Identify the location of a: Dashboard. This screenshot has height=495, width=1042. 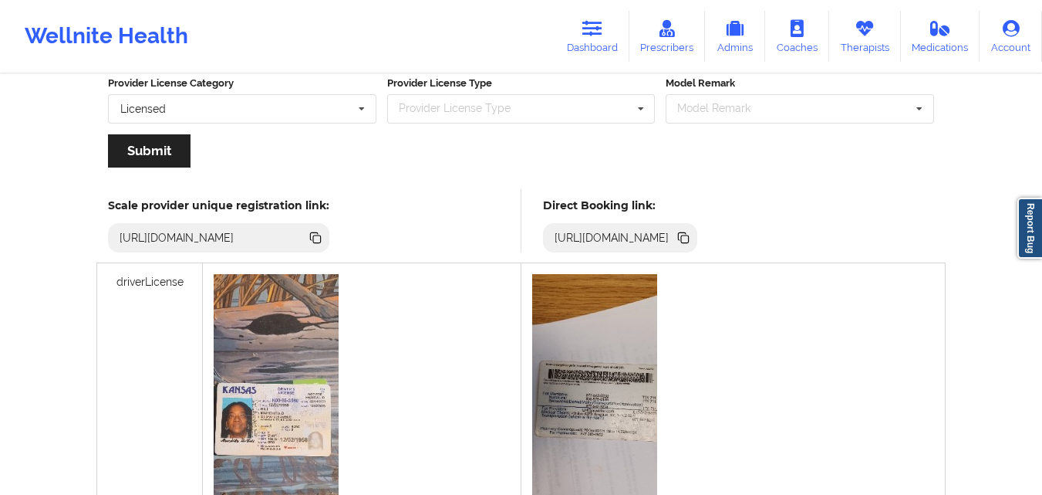
(593, 36).